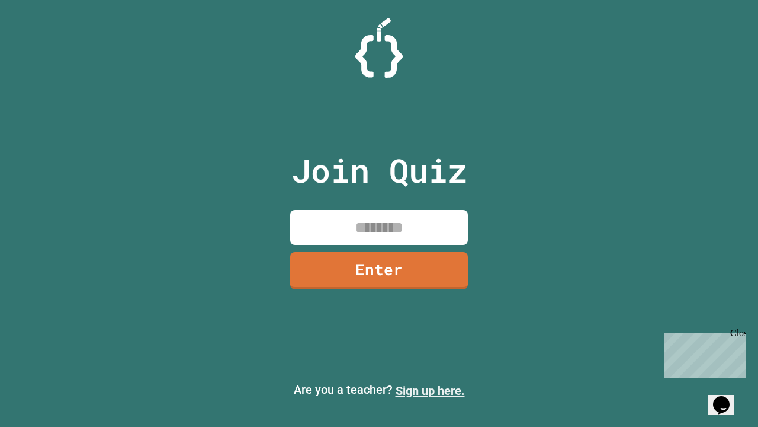  I want to click on p: Join Quiz, so click(379, 170).